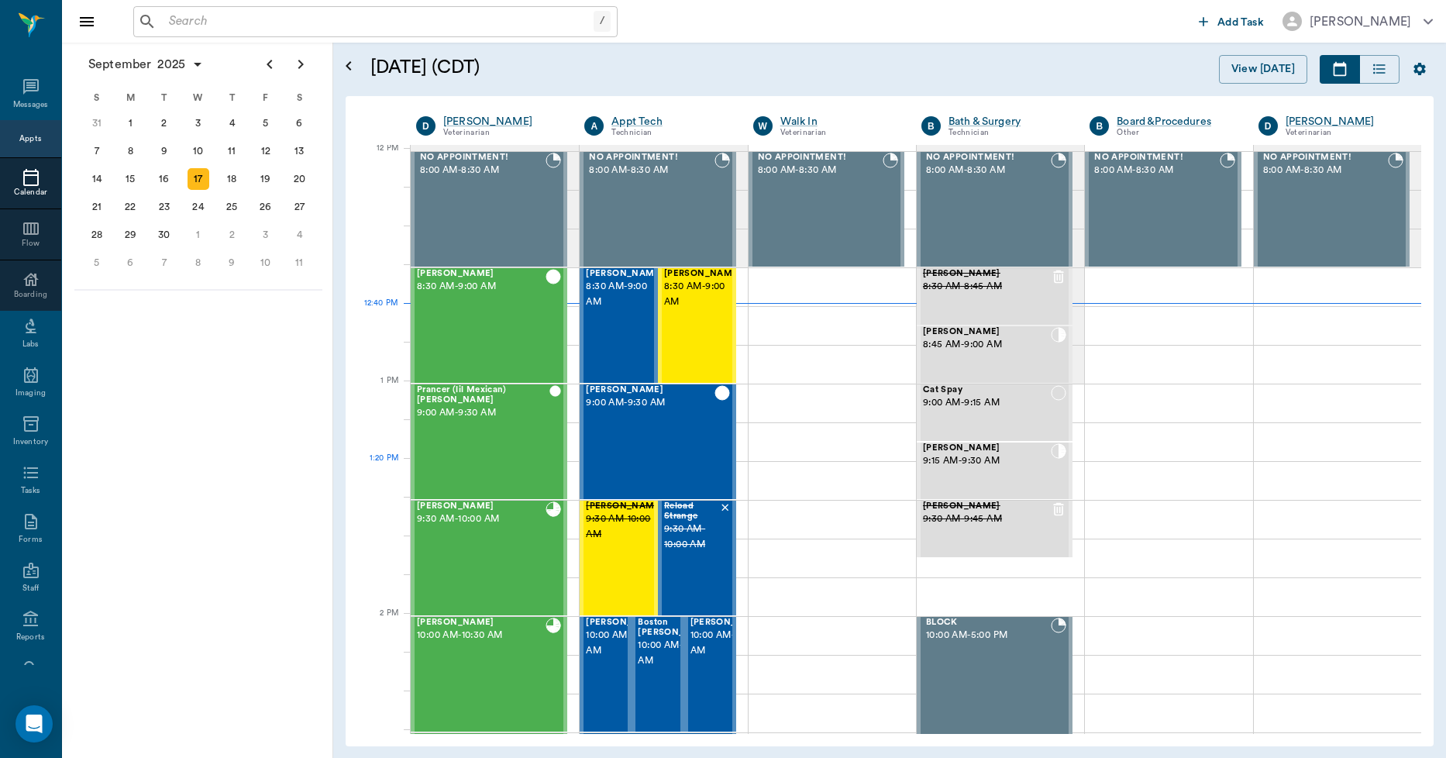 Image resolution: width=1446 pixels, height=758 pixels. I want to click on span: 9:00 AM - 9:30 AM, so click(650, 403).